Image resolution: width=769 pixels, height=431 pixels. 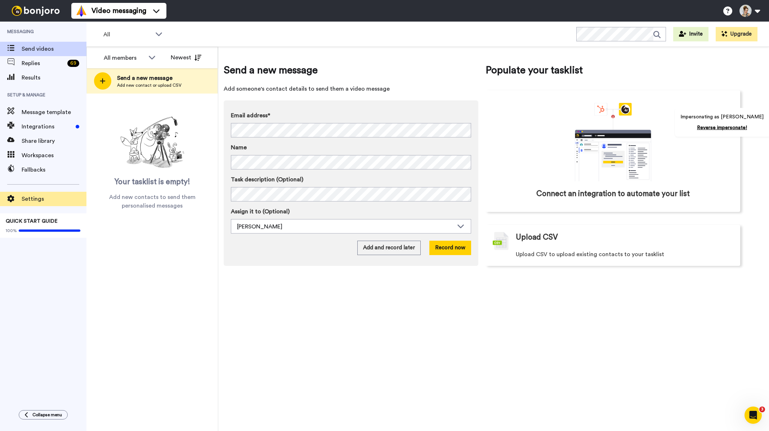 What do you see at coordinates (239, 148) in the screenshot?
I see `span: Name` at bounding box center [239, 148].